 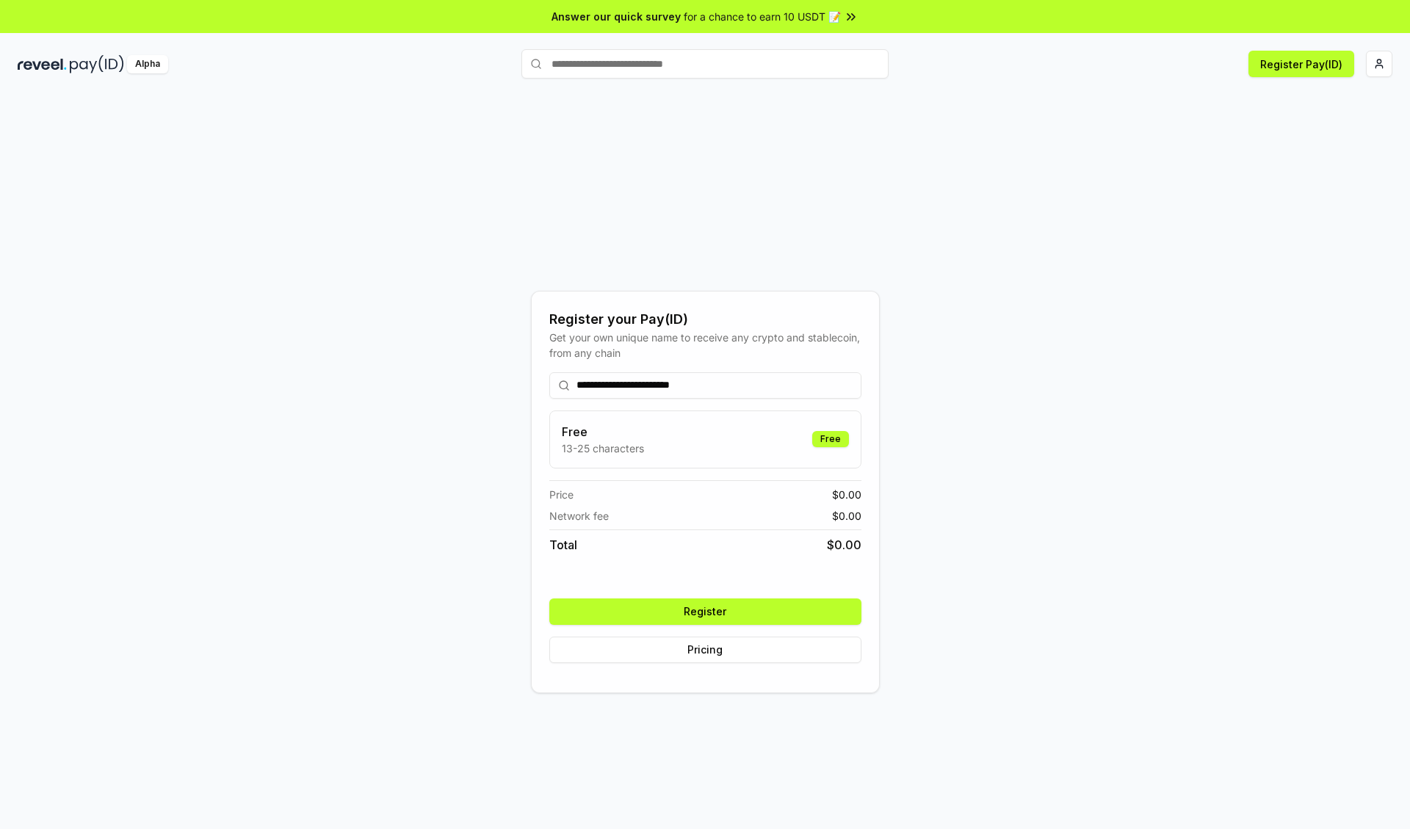 I want to click on button: Register, so click(x=705, y=612).